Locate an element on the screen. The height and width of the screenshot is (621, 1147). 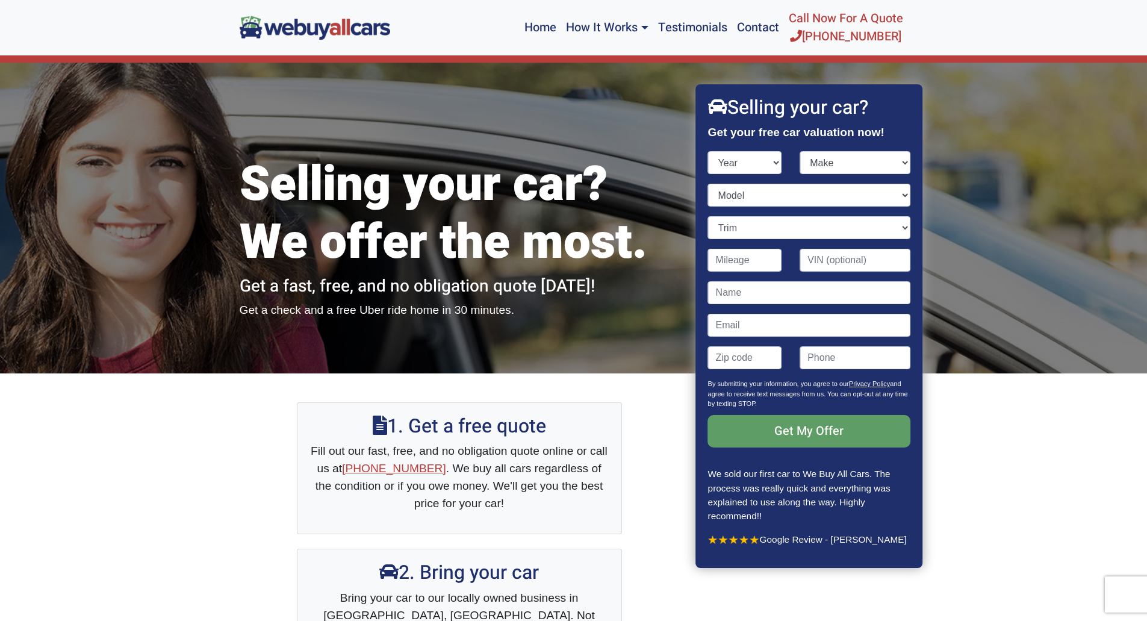
input: Zip code is located at coordinates (745, 358).